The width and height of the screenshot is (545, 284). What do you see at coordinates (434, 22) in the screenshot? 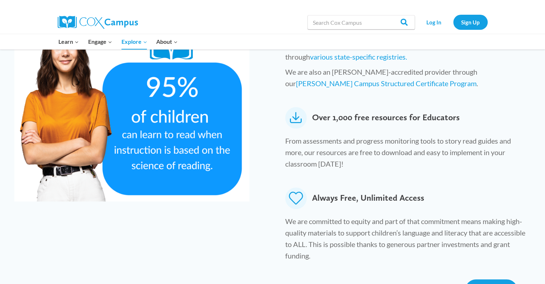
I see `a: Log In` at bounding box center [434, 22].